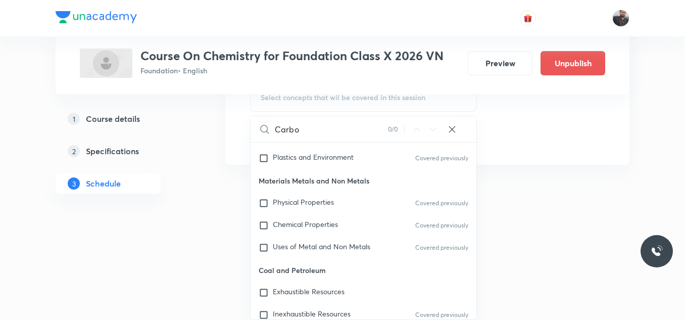 Image resolution: width=685 pixels, height=320 pixels. I want to click on h5: Schedule, so click(103, 183).